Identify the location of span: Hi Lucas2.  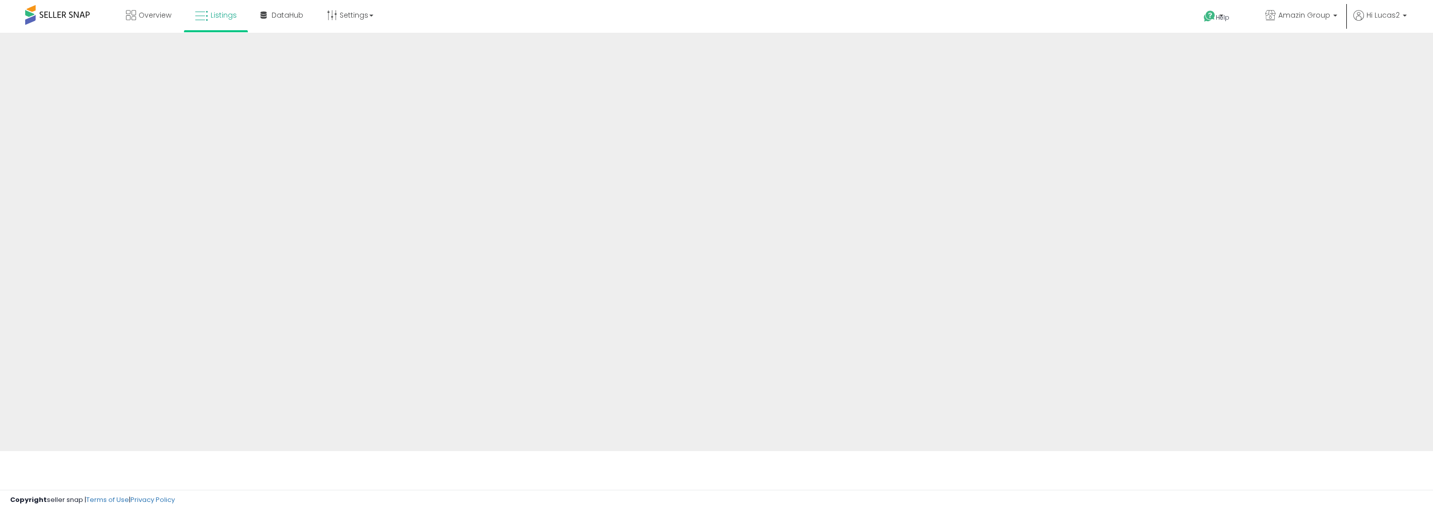
(1383, 15).